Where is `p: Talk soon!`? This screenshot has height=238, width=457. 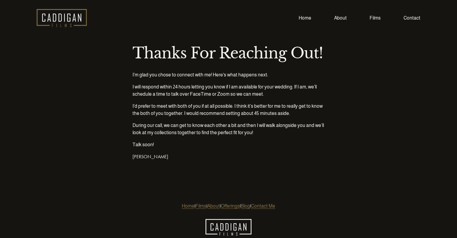 p: Talk soon! is located at coordinates (229, 145).